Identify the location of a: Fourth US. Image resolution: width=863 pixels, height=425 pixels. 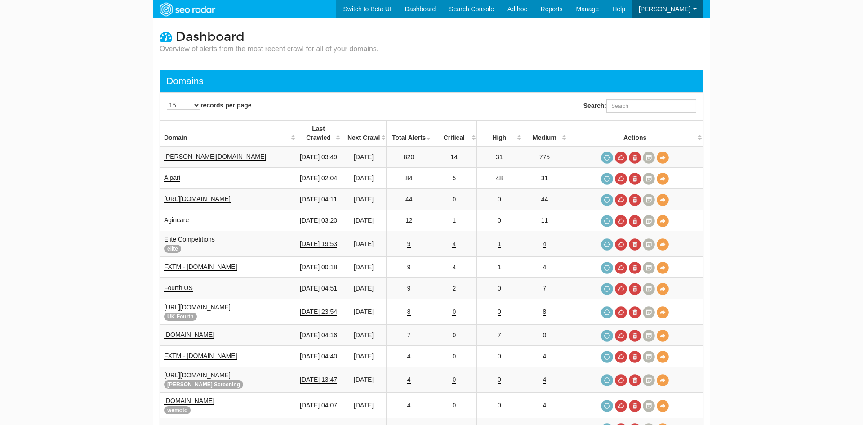
(178, 288).